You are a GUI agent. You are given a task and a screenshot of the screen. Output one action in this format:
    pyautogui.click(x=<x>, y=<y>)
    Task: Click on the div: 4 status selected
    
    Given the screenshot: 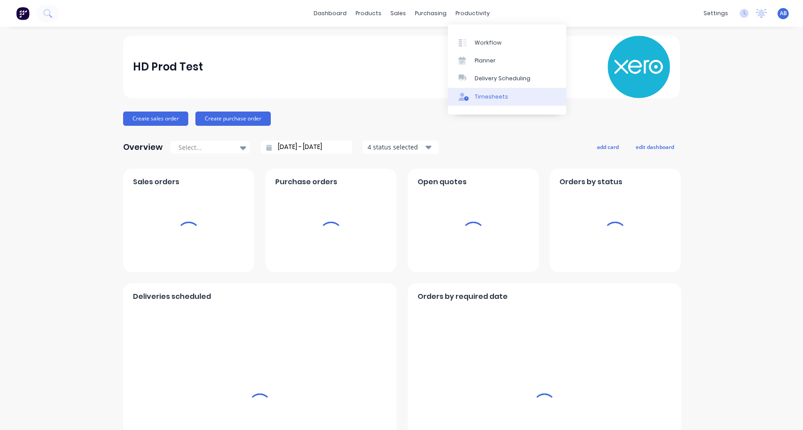 What is the action you would take?
    pyautogui.click(x=396, y=147)
    